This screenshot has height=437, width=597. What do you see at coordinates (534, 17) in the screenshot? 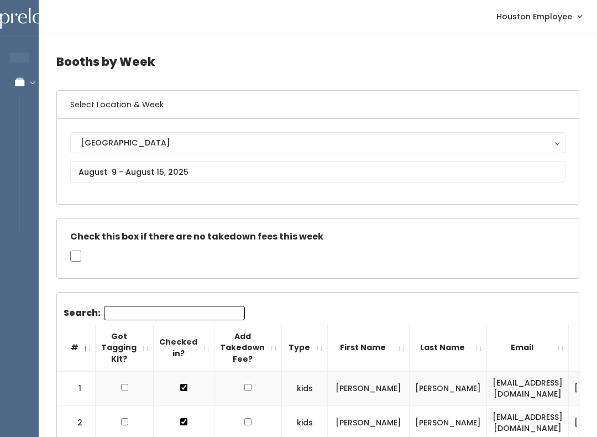
I see `span: Houston Employee` at bounding box center [534, 17].